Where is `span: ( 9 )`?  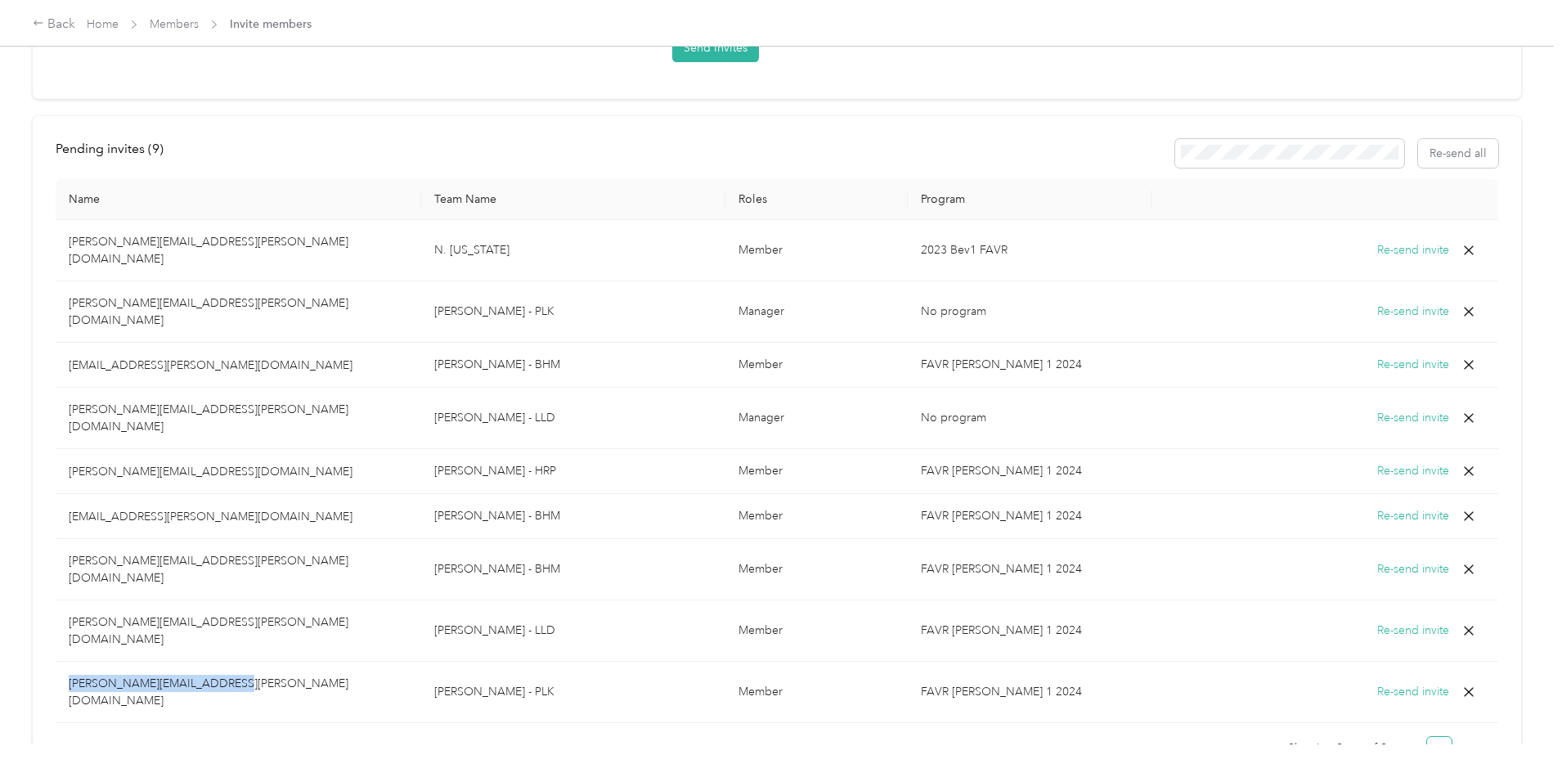 span: ( 9 ) is located at coordinates (155, 148).